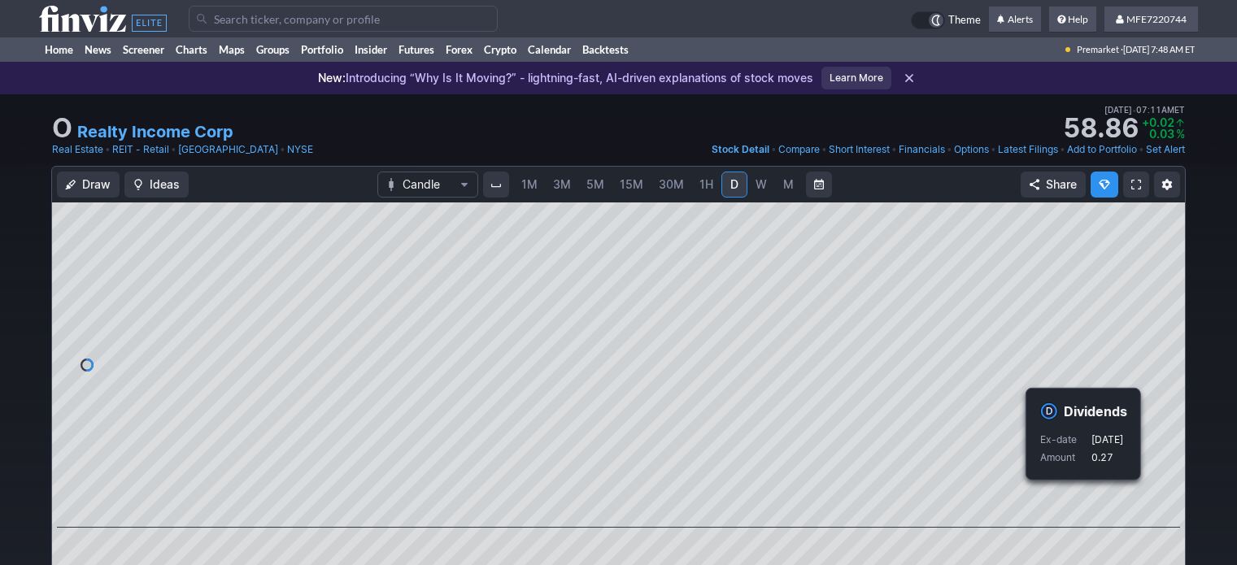  What do you see at coordinates (1015, 20) in the screenshot?
I see `a: Alerts` at bounding box center [1015, 20].